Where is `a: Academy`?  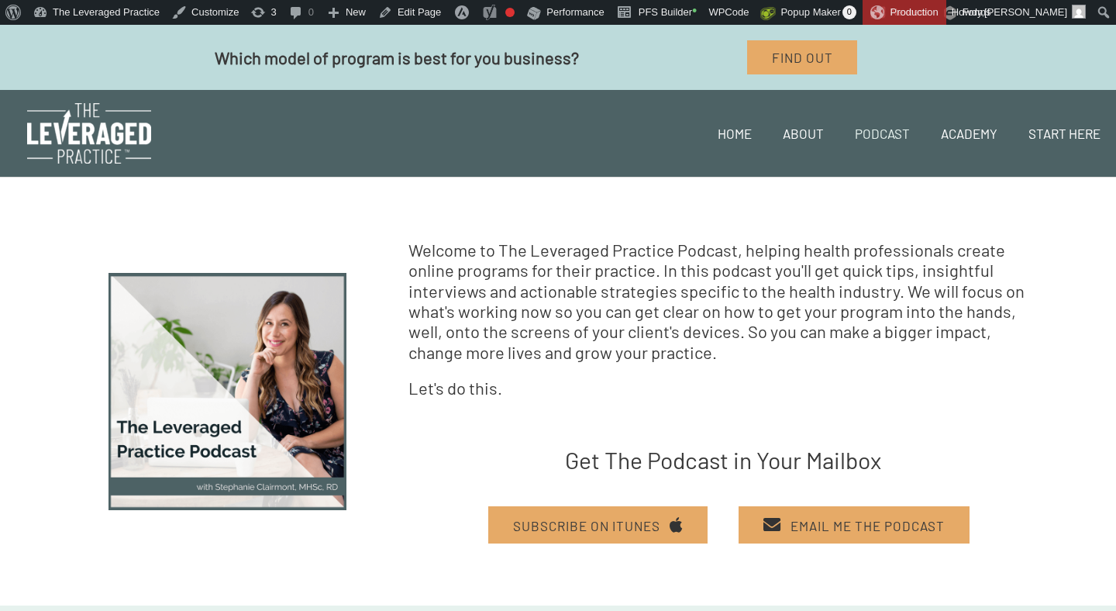 a: Academy is located at coordinates (969, 133).